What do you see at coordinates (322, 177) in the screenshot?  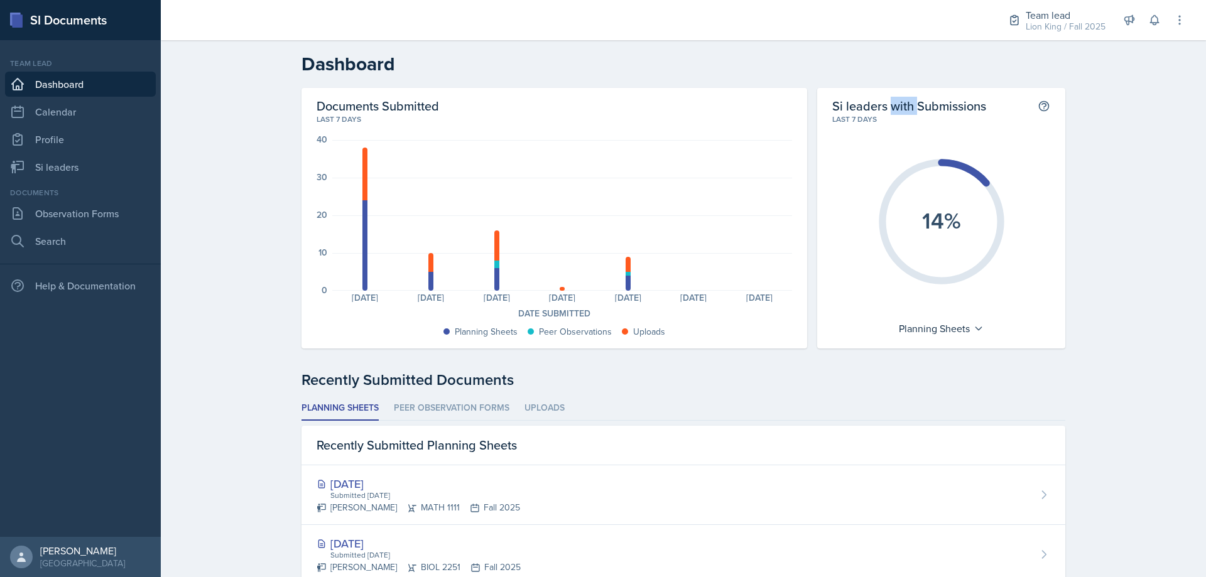 I see `div: 30` at bounding box center [322, 177].